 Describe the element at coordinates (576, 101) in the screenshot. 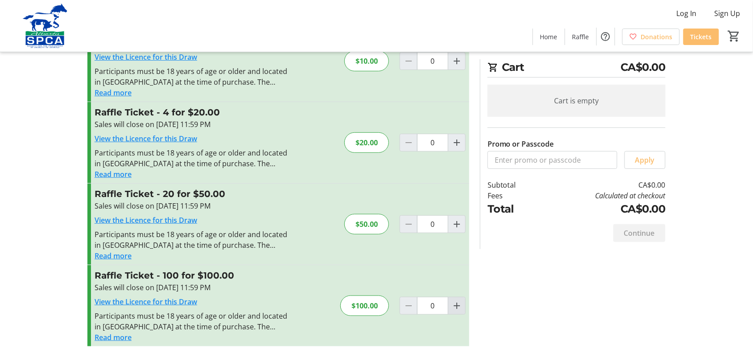

I see `div: Cart is empty` at that location.